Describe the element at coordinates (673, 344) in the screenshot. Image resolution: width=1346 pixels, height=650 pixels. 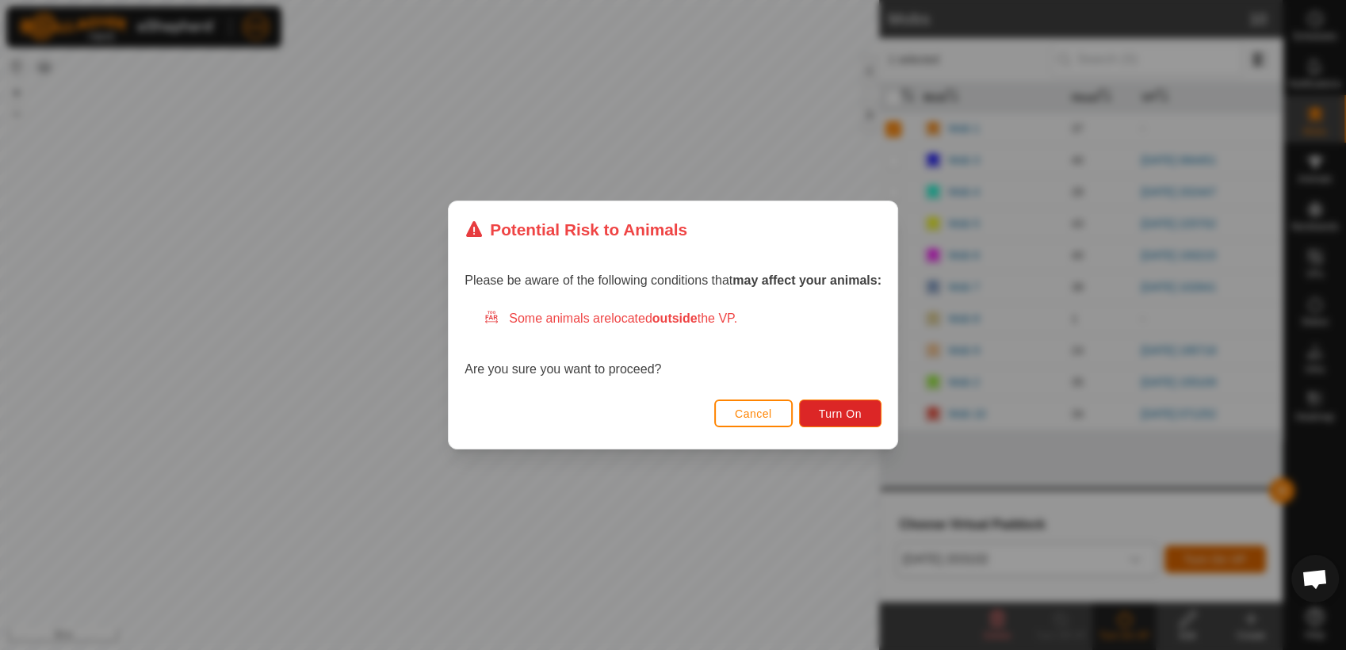
I see `div: Are you sure you want to proceed?` at that location.